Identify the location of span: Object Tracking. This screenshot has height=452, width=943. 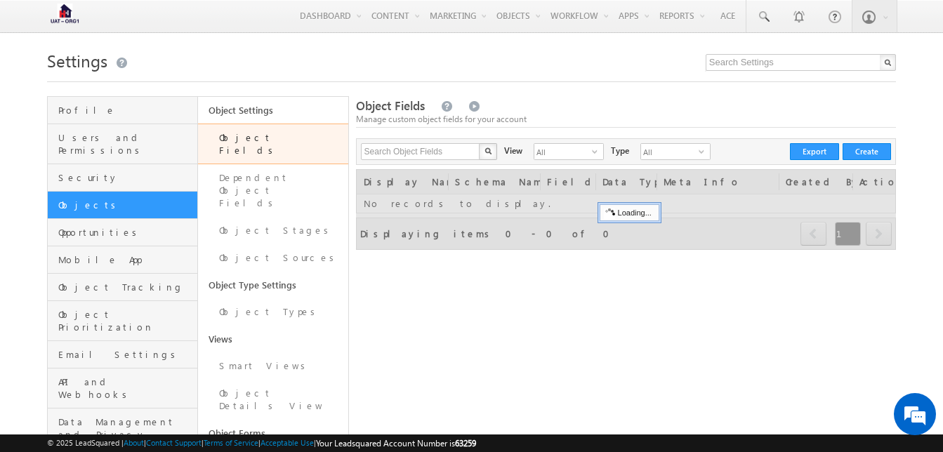
(126, 287).